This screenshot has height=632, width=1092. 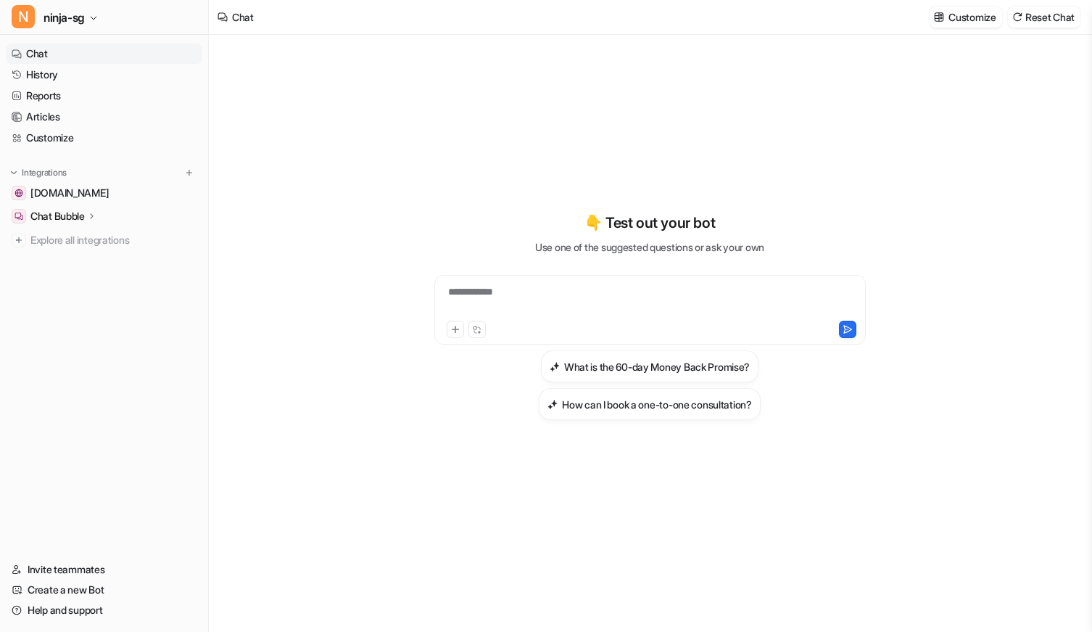 I want to click on div: Chat, so click(x=243, y=17).